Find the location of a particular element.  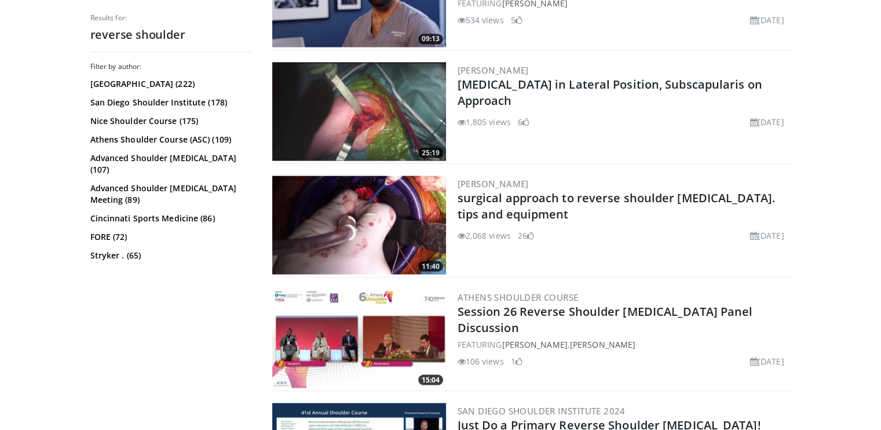

a: 15:04 is located at coordinates (359, 338).